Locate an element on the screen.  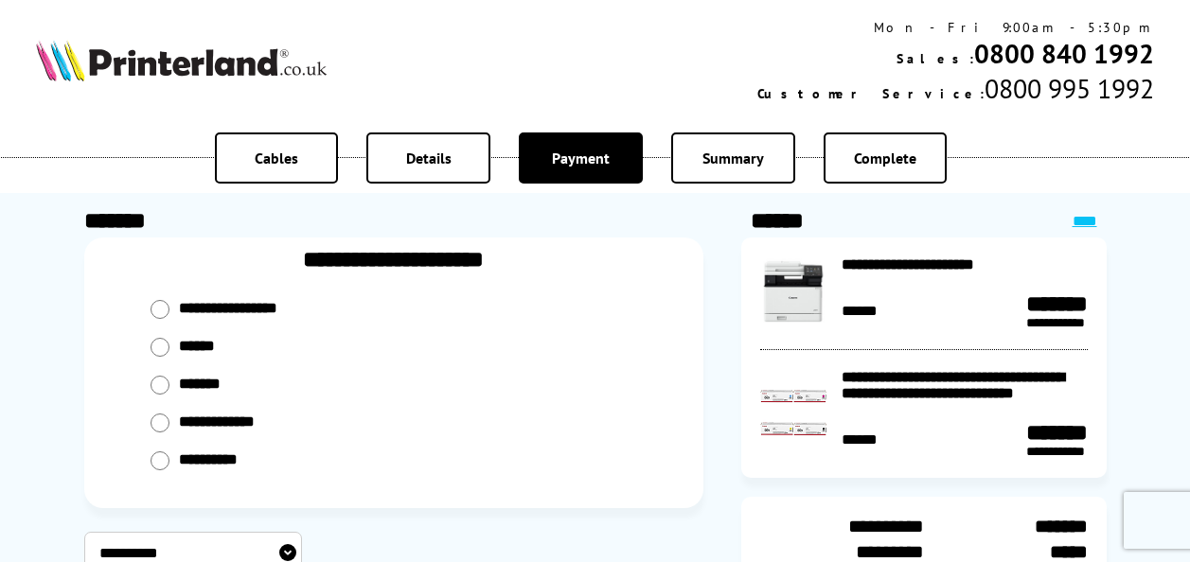
span: Details is located at coordinates (429, 158).